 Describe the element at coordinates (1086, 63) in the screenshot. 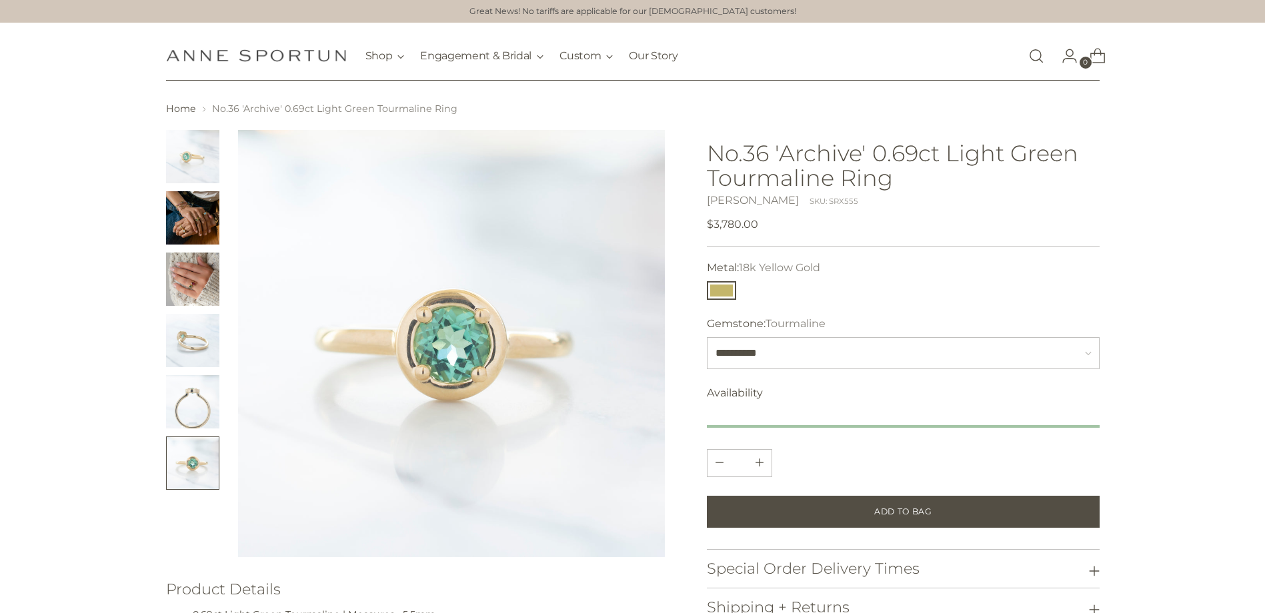

I see `span: 0` at that location.